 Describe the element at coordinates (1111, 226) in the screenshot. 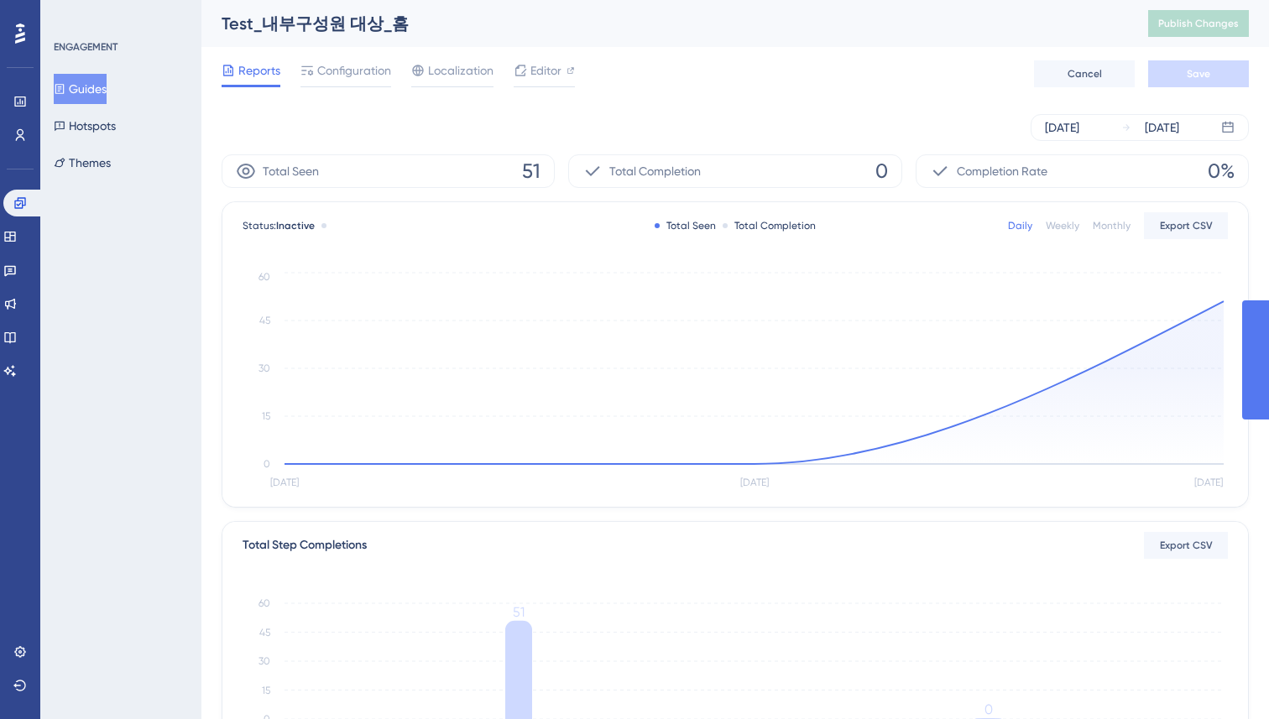

I see `div: Monthly` at that location.